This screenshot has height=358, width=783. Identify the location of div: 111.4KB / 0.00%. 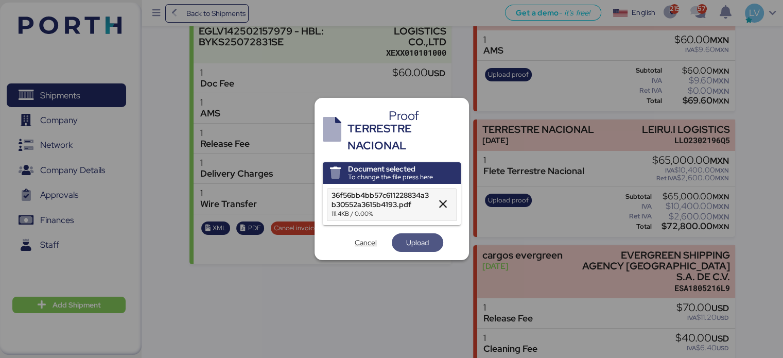
(381, 214).